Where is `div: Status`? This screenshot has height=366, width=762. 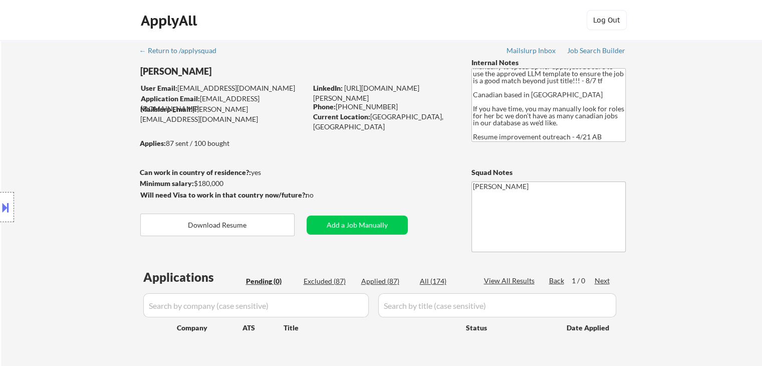 div: Status is located at coordinates (509, 327).